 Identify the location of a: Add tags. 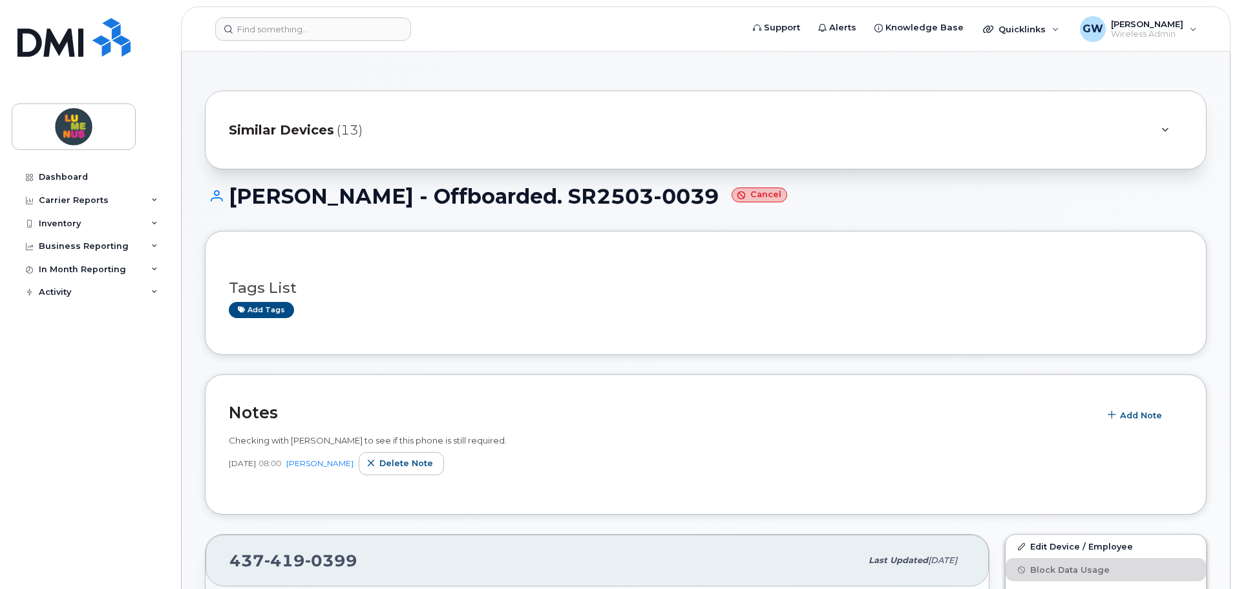
(261, 310).